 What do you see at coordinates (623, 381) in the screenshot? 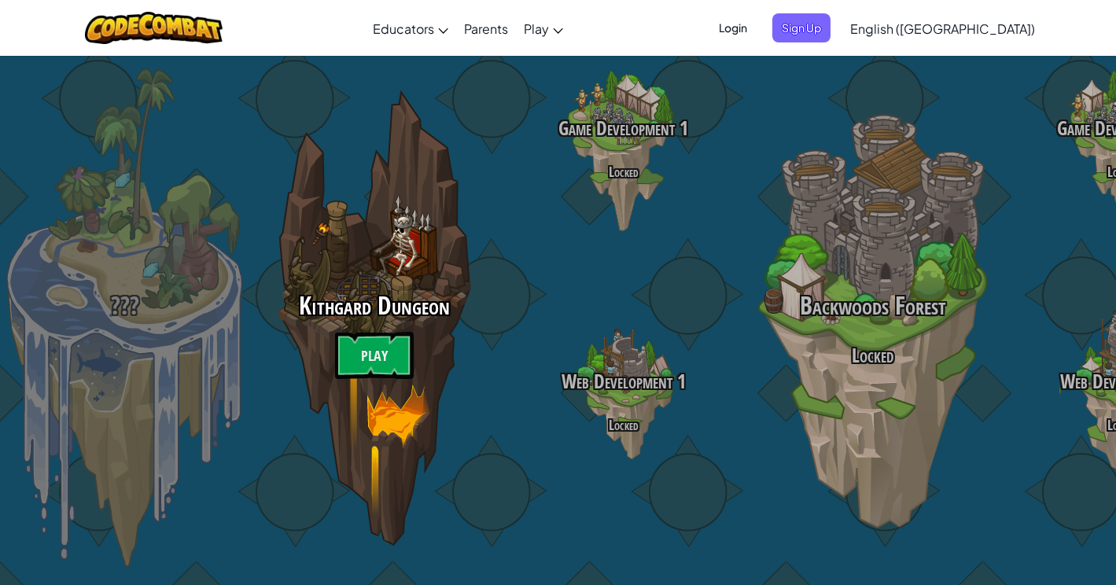
I see `span: Web Development 1` at bounding box center [623, 381].